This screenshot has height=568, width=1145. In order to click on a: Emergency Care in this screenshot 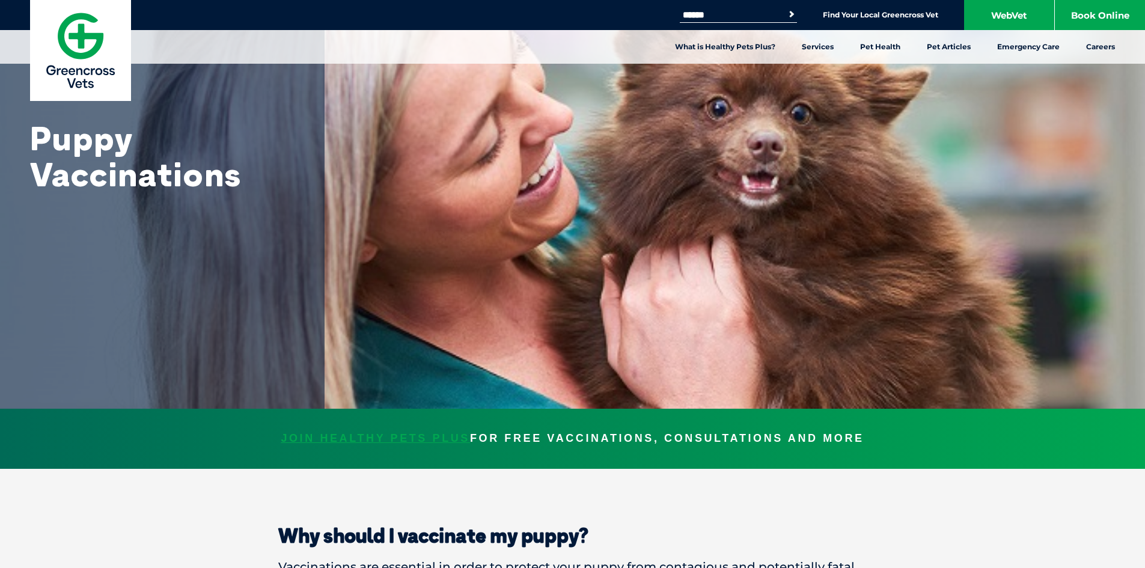, I will do `click(1028, 47)`.